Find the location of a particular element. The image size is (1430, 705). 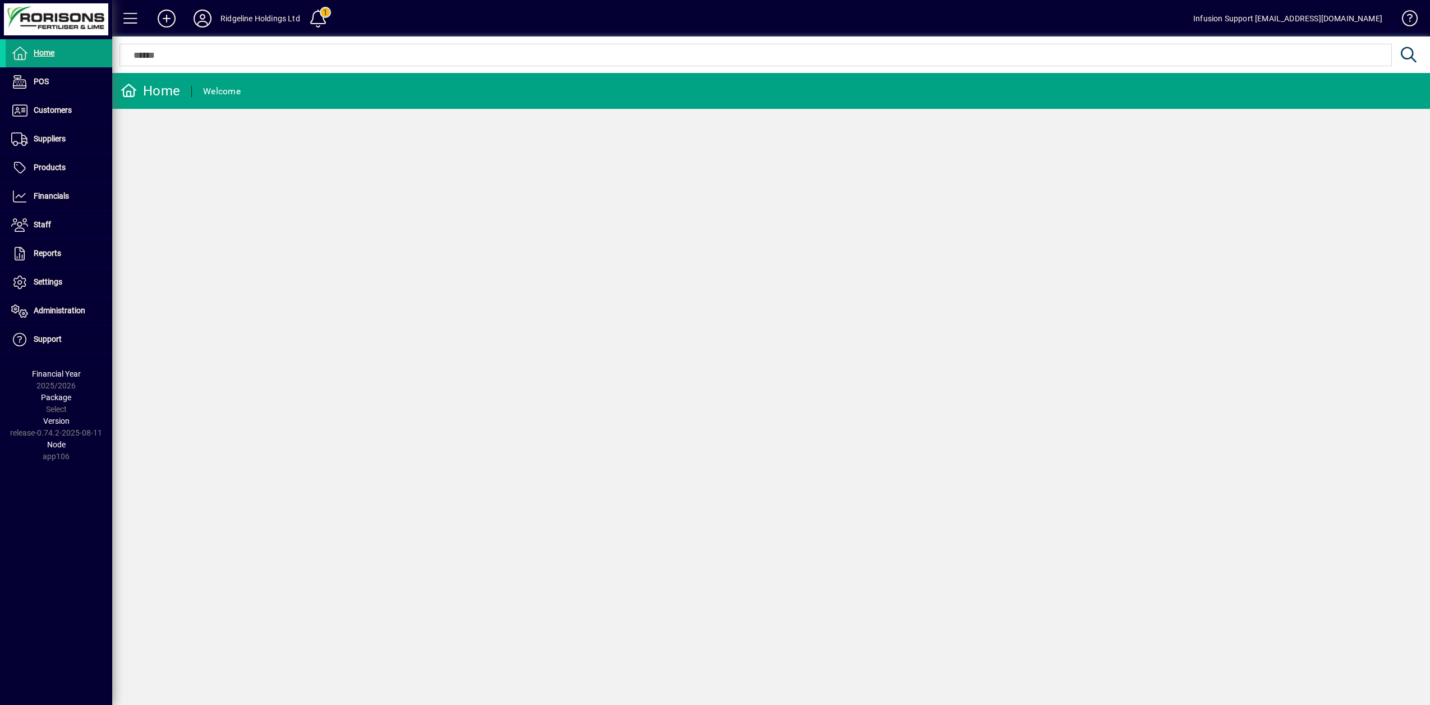

div: Home is located at coordinates (150, 91).